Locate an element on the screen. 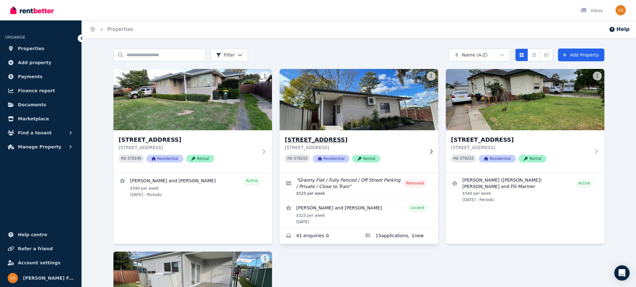 The height and width of the screenshot is (287, 636). a: Enquiries for 15A Crown St, Riverstone is located at coordinates (319, 236).